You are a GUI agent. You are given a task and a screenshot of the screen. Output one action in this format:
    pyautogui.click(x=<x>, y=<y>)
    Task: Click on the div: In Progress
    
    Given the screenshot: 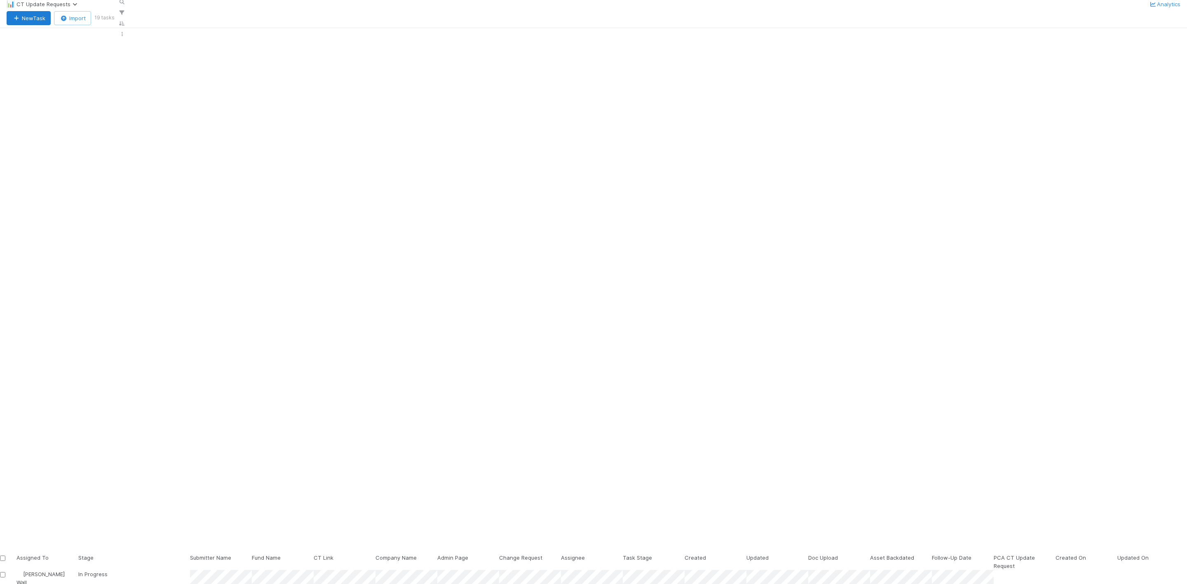 What is the action you would take?
    pyautogui.click(x=93, y=574)
    